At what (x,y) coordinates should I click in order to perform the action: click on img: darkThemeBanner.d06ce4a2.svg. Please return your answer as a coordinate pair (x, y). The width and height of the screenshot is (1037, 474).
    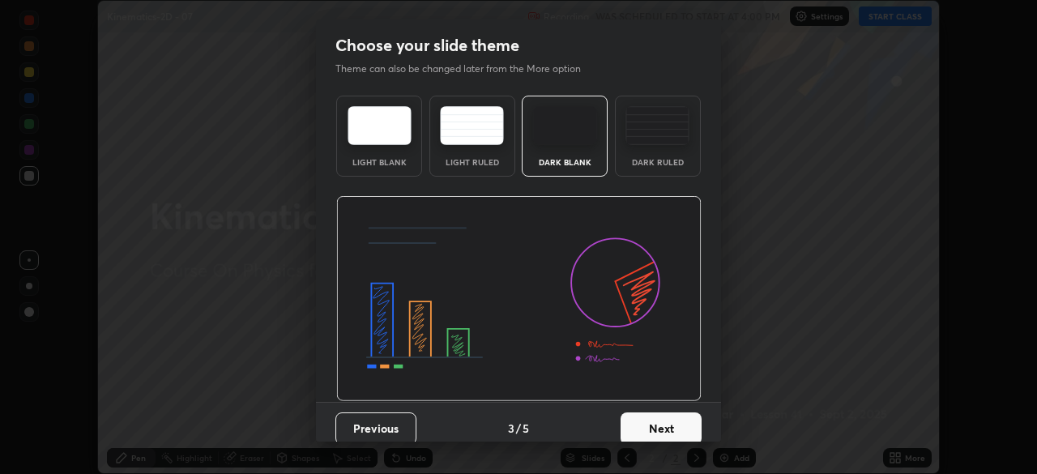
    Looking at the image, I should click on (519, 299).